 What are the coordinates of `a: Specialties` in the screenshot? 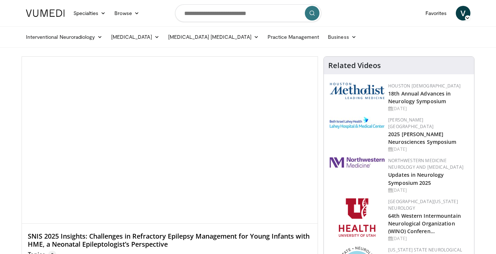 It's located at (90, 13).